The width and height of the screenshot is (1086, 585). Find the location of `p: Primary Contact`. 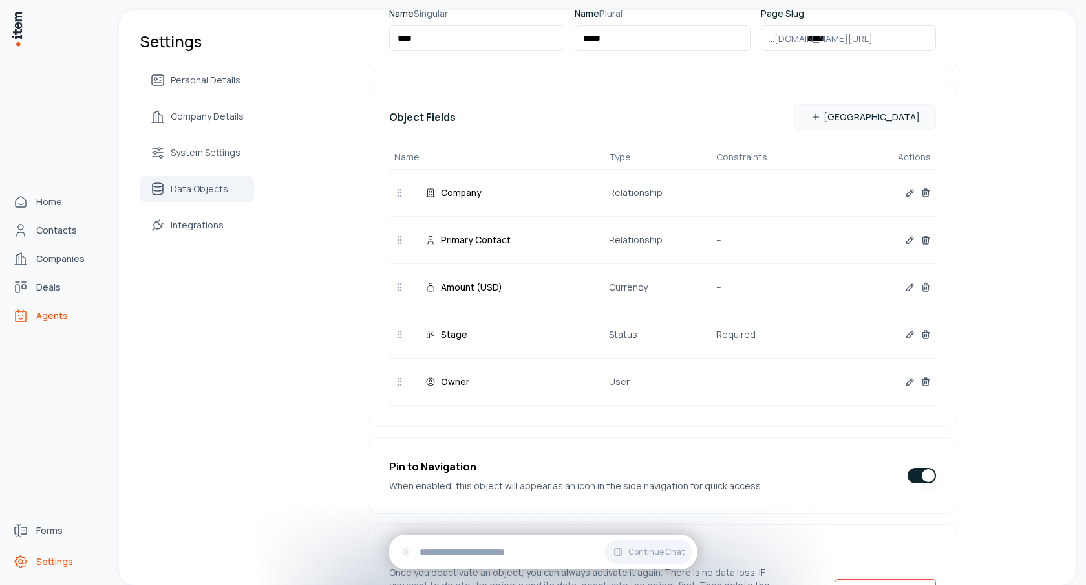

p: Primary Contact is located at coordinates (476, 240).